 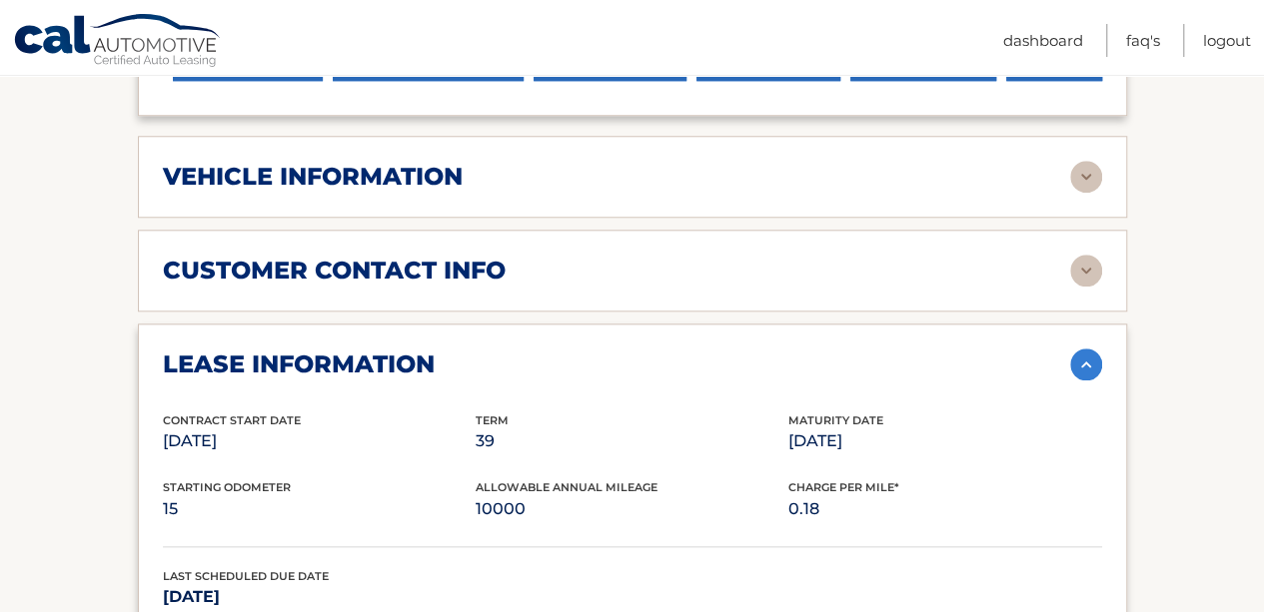 I want to click on a: Dashboard, so click(x=1043, y=40).